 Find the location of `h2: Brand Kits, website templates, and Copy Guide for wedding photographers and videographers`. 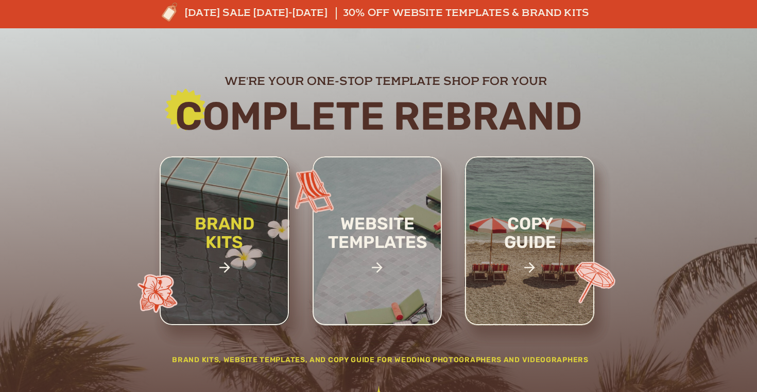

h2: Brand Kits, website templates, and Copy Guide for wedding photographers and videographers is located at coordinates (380, 362).